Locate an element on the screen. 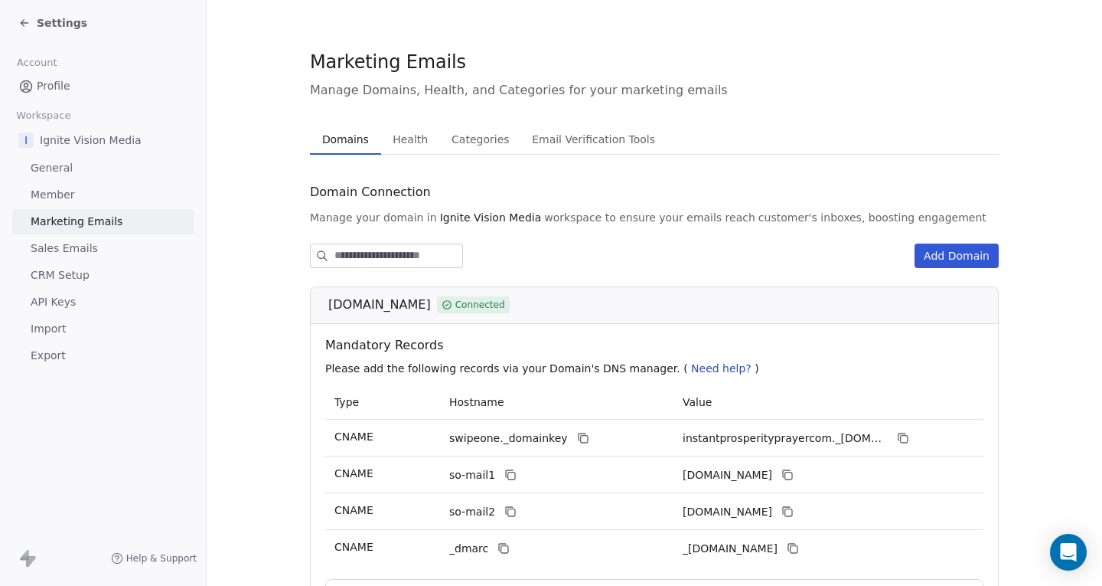  span: Workspace is located at coordinates (44, 116).